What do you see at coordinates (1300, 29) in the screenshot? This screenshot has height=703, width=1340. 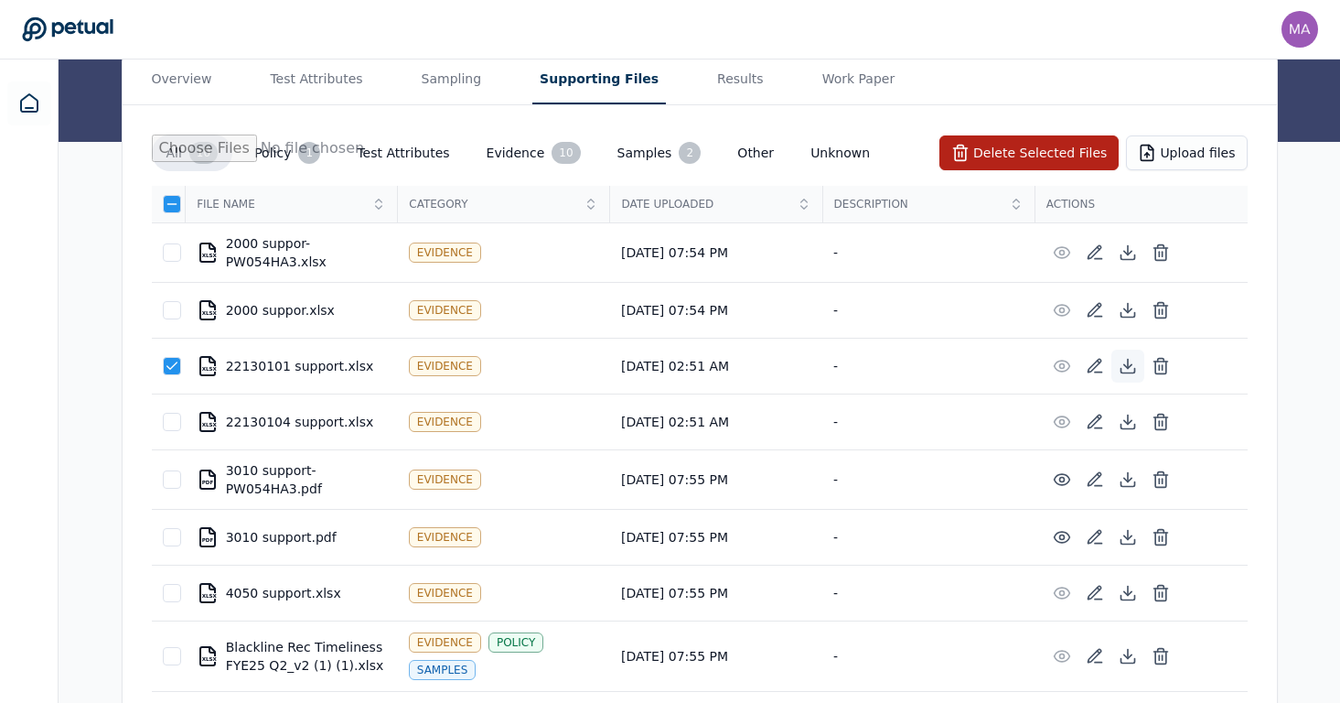 I see `img: manali.agarwal@arm.com` at bounding box center [1300, 29].